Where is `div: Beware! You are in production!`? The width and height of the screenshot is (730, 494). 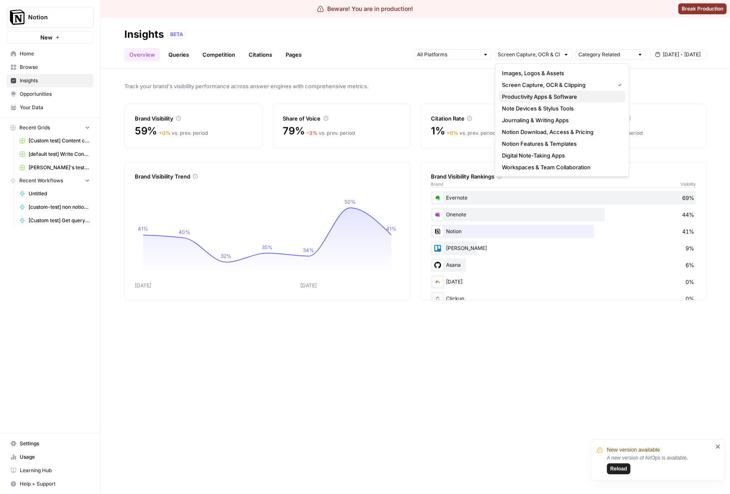 div: Beware! You are in production! is located at coordinates (365, 9).